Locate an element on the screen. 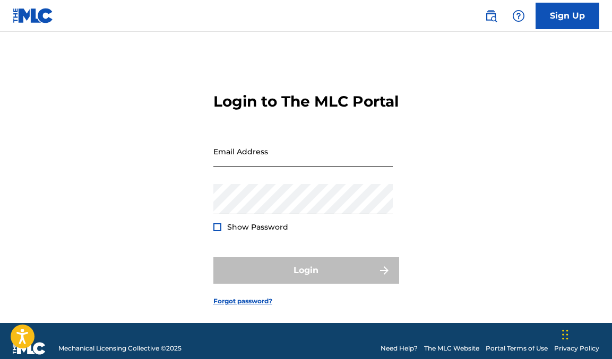 This screenshot has width=612, height=359. a: Need Help? is located at coordinates (399, 349).